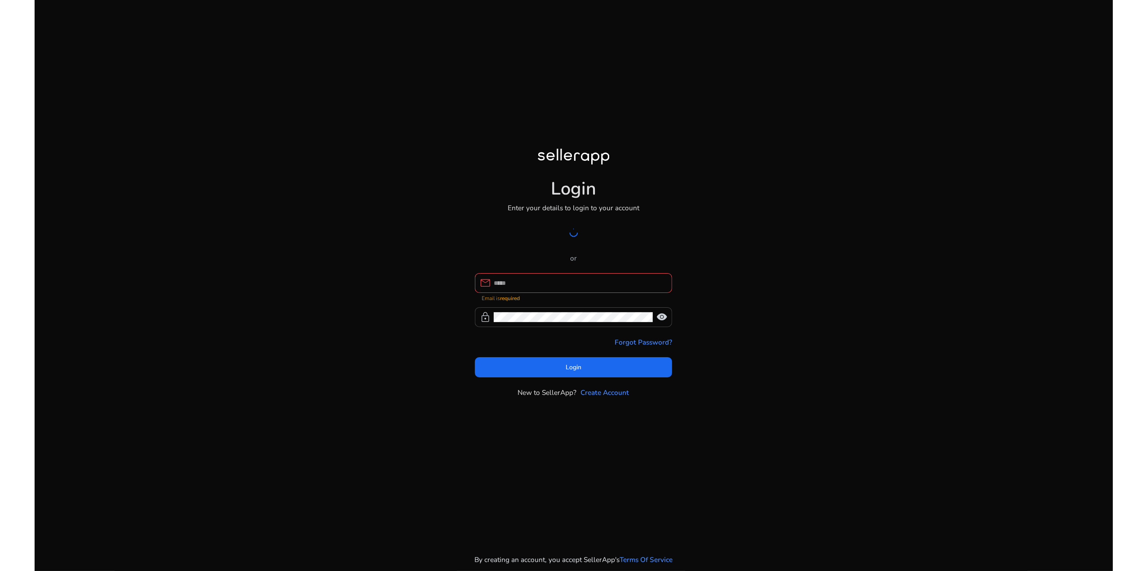 The width and height of the screenshot is (1147, 571). What do you see at coordinates (574, 367) in the screenshot?
I see `button: Login` at bounding box center [574, 367].